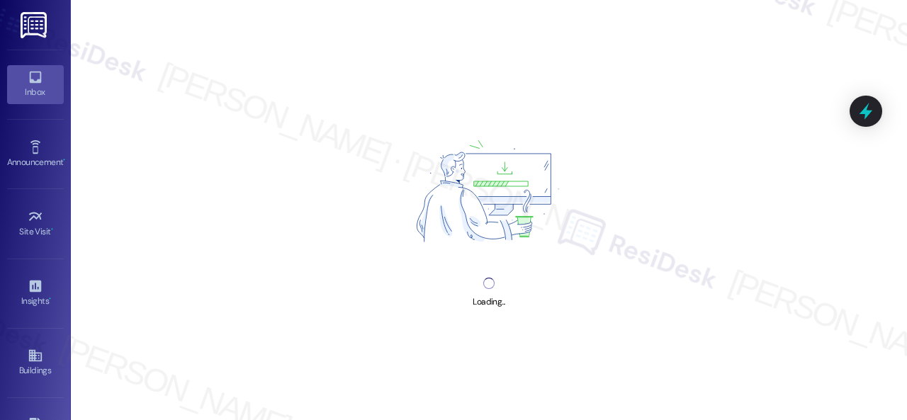 This screenshot has width=907, height=420. Describe the element at coordinates (35, 84) in the screenshot. I see `a: Inbox` at that location.